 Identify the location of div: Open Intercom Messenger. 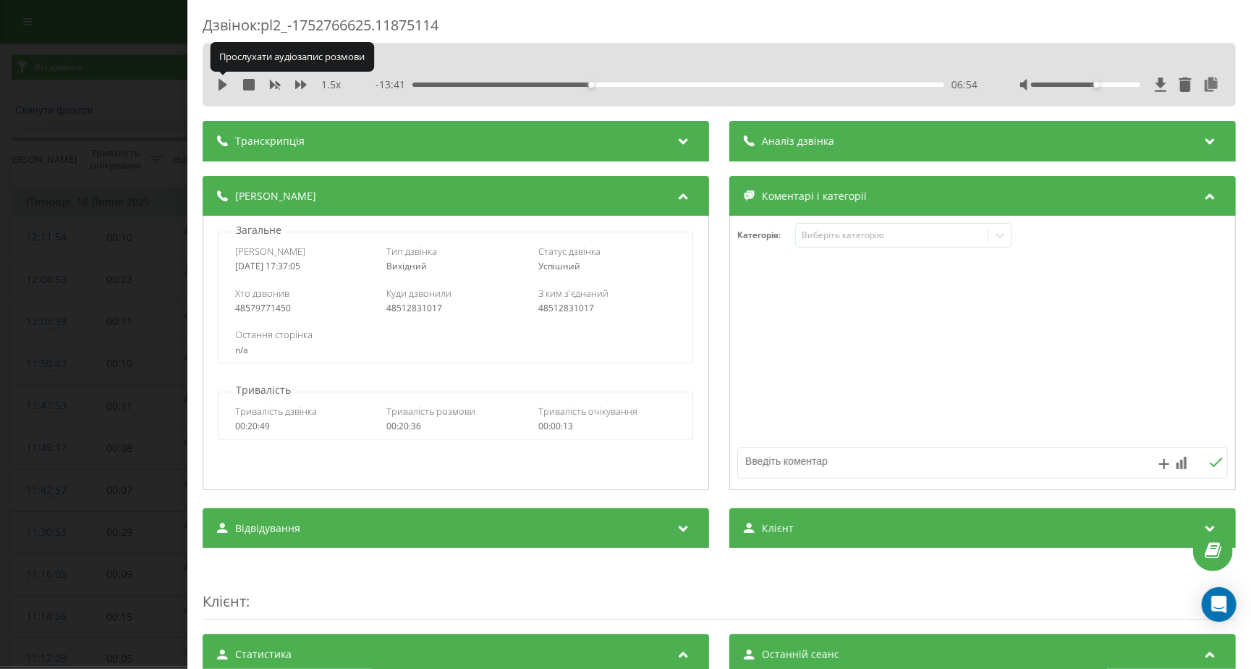
(1219, 604).